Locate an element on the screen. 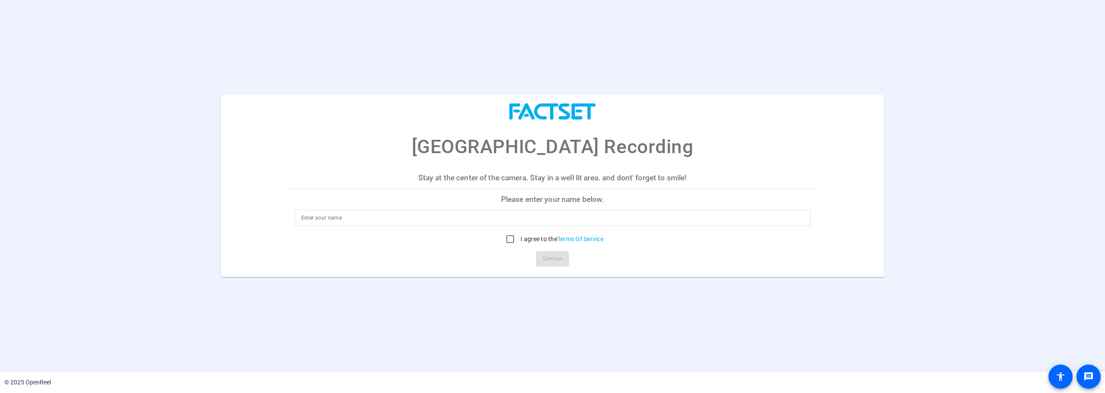 This screenshot has width=1105, height=393. p: Please enter your name below. is located at coordinates (553, 199).